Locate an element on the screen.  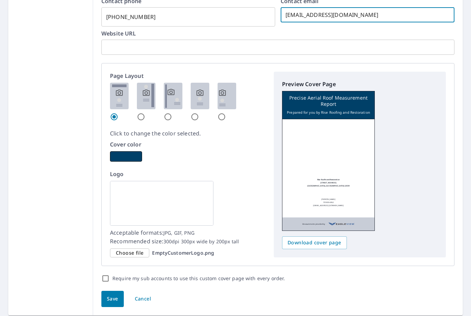
p: Preview Cover Page is located at coordinates (360, 84).